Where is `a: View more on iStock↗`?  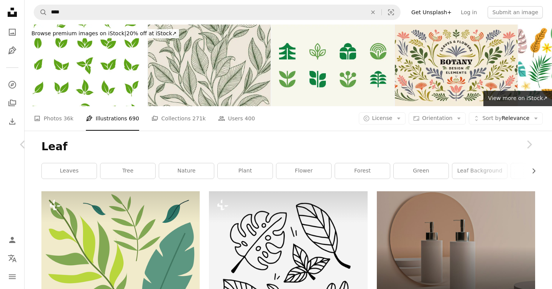 a: View more on iStock↗ is located at coordinates (517, 98).